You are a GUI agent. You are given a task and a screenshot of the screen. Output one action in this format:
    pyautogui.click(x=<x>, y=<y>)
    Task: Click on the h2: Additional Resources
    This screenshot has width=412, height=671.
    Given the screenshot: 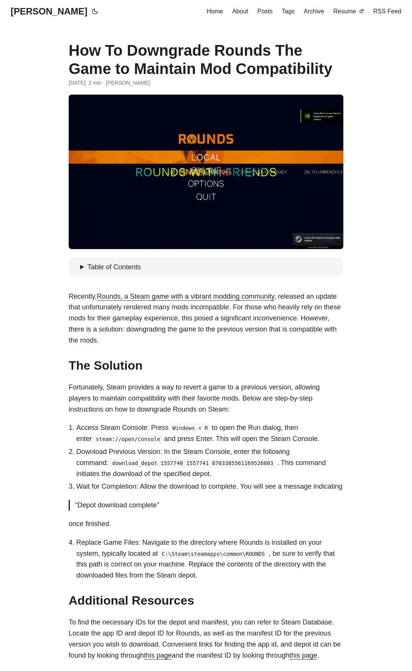 What is the action you would take?
    pyautogui.click(x=206, y=600)
    